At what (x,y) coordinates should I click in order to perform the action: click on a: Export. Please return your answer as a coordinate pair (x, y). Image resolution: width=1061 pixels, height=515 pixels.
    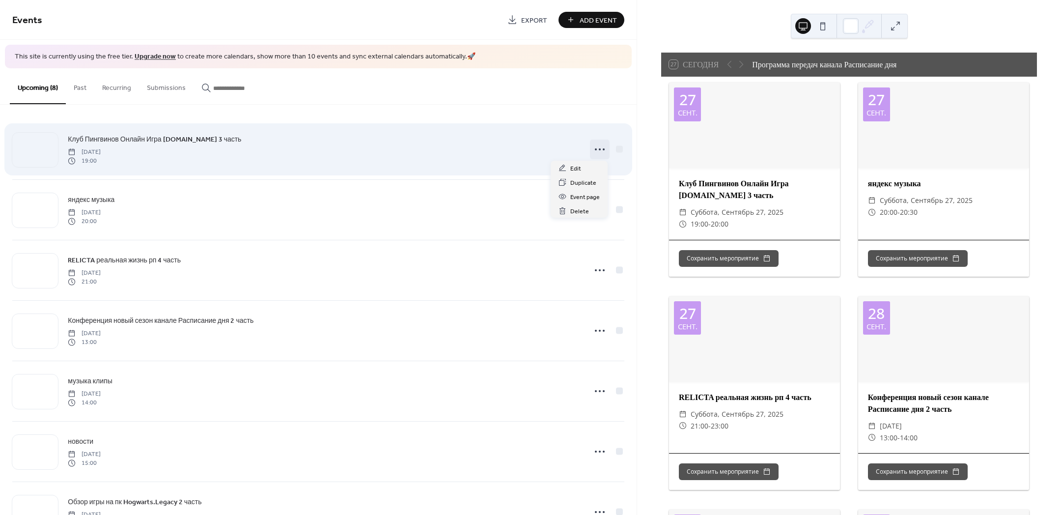
    Looking at the image, I should click on (527, 20).